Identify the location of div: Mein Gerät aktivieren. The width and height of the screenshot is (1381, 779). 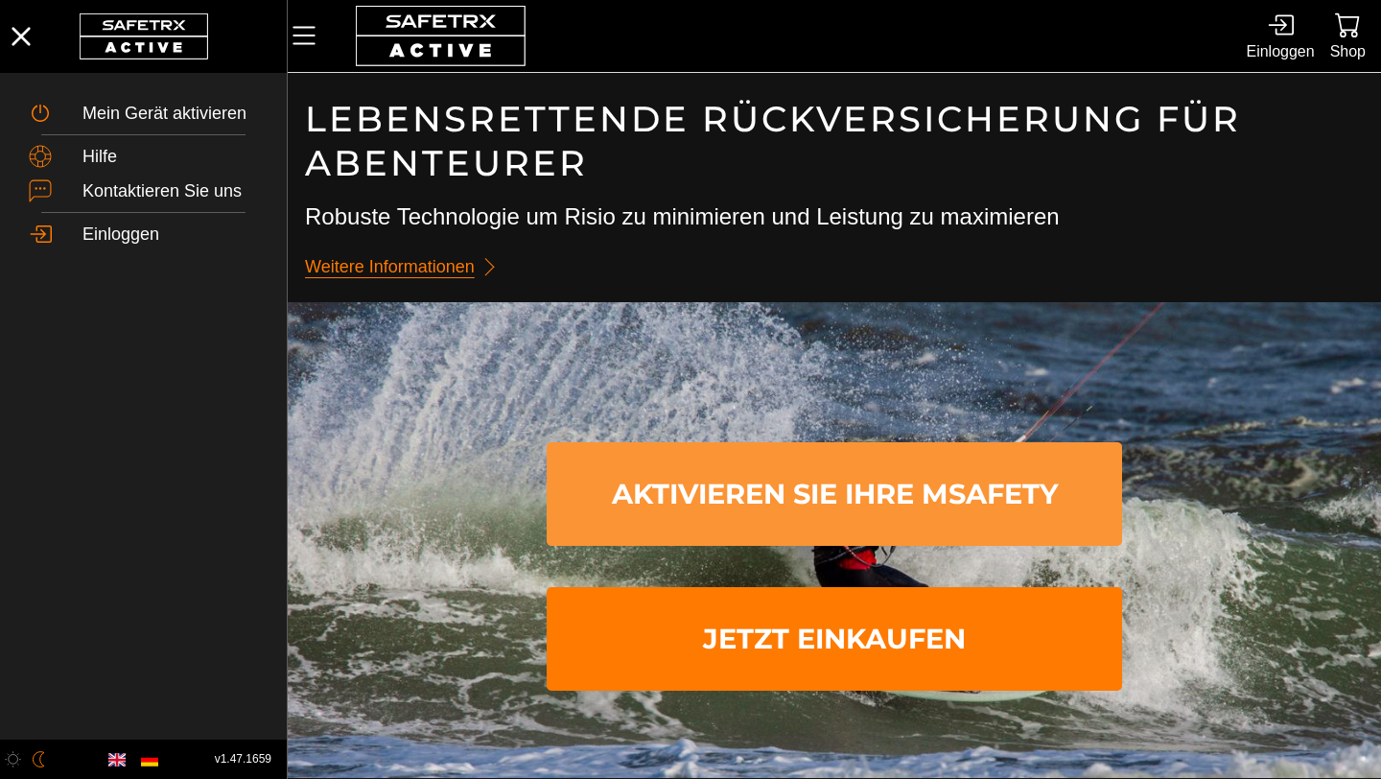
(170, 114).